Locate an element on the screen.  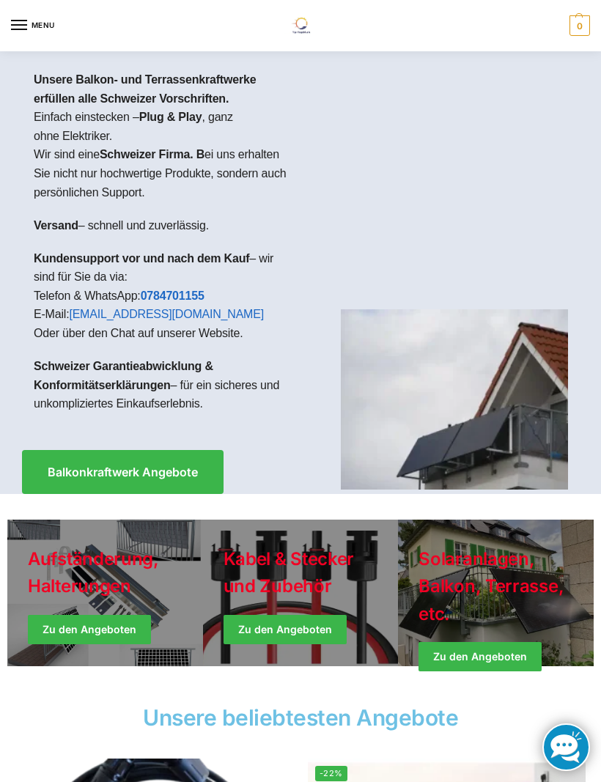
strong: Plug & Play is located at coordinates (171, 117).